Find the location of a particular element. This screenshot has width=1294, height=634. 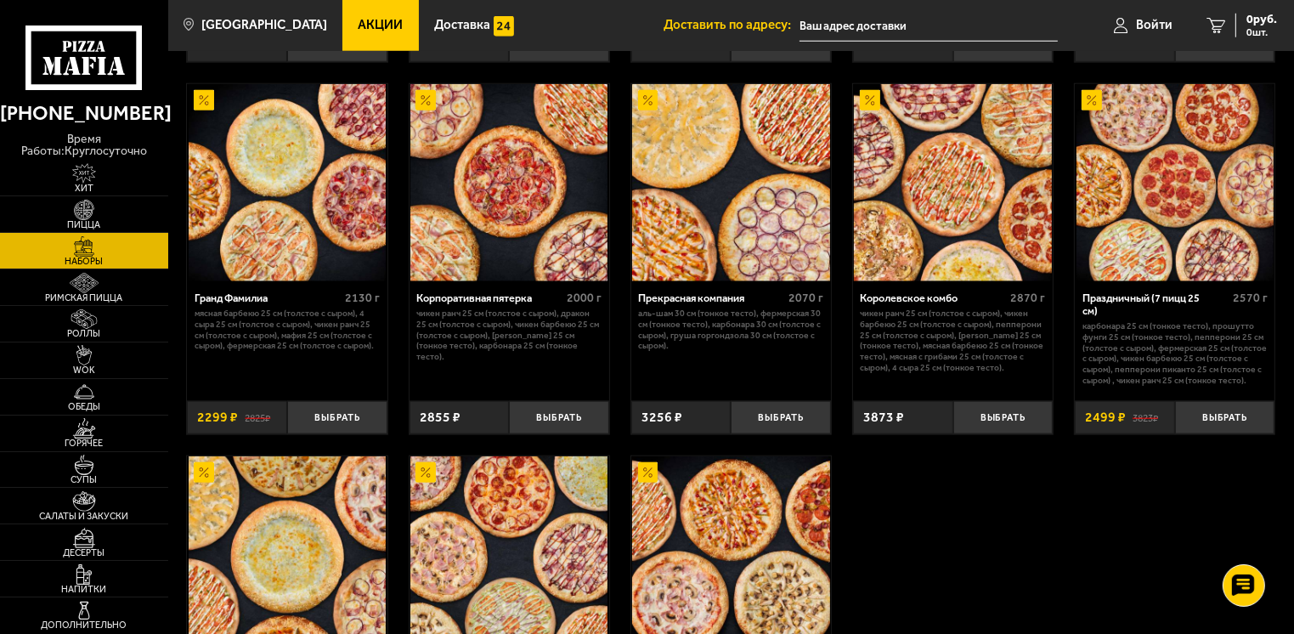

a: АкционныйПрекрасная компания is located at coordinates (731, 183).